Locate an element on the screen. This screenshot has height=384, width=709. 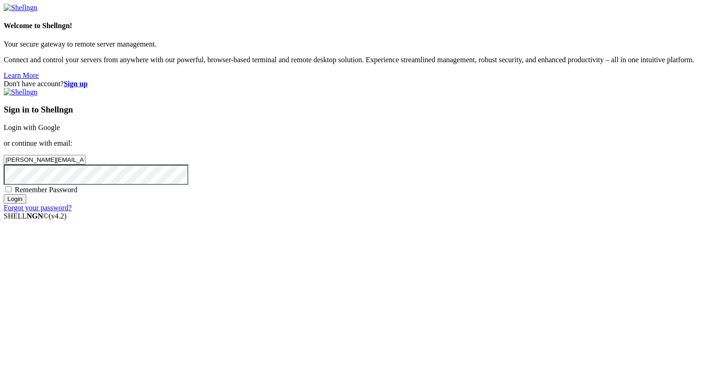
a: Learn More is located at coordinates (21, 75).